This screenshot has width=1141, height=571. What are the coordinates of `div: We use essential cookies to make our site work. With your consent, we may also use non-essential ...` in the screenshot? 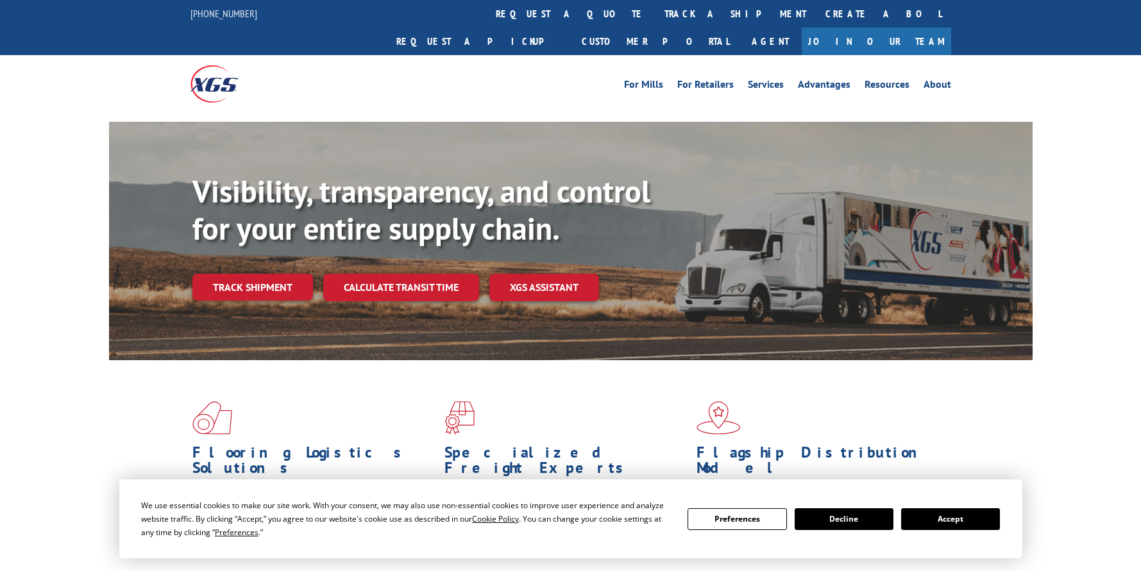 It's located at (407, 519).